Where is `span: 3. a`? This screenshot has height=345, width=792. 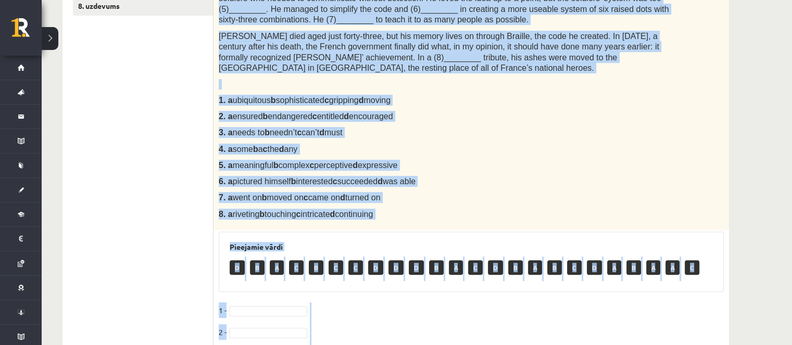
span: 3. a is located at coordinates (225, 132).